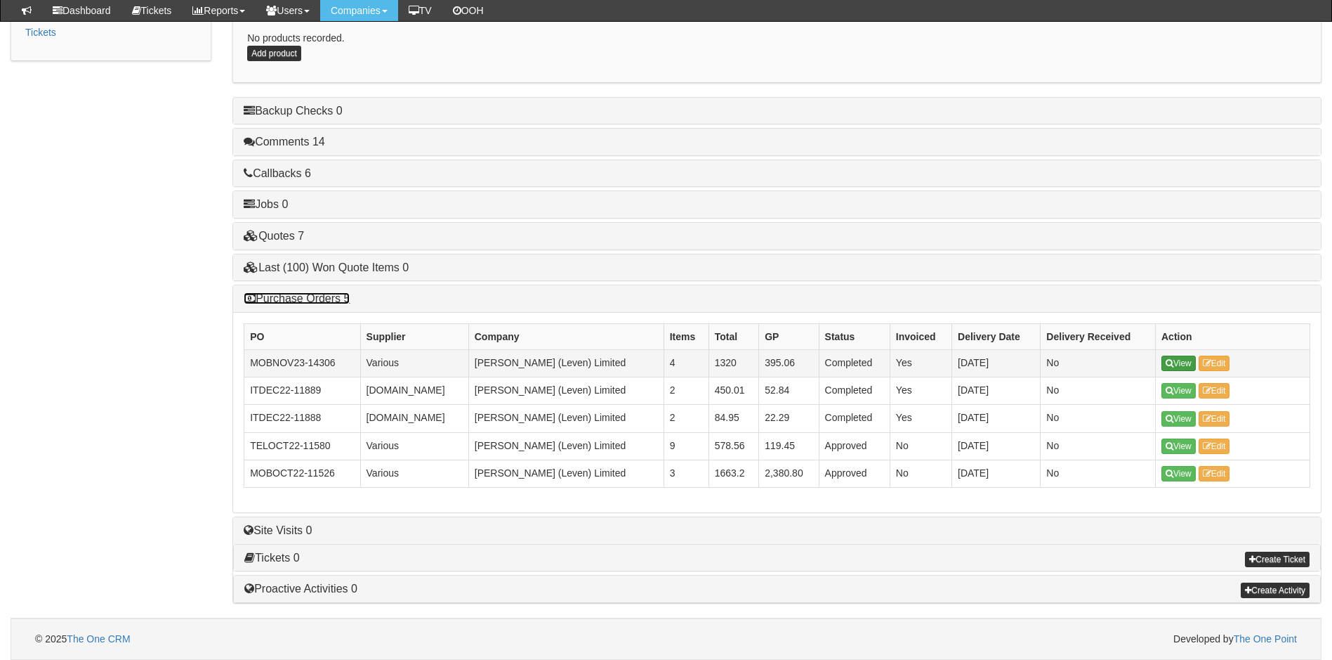 This screenshot has width=1332, height=660. Describe the element at coordinates (789, 418) in the screenshot. I see `td: 22.29` at that location.